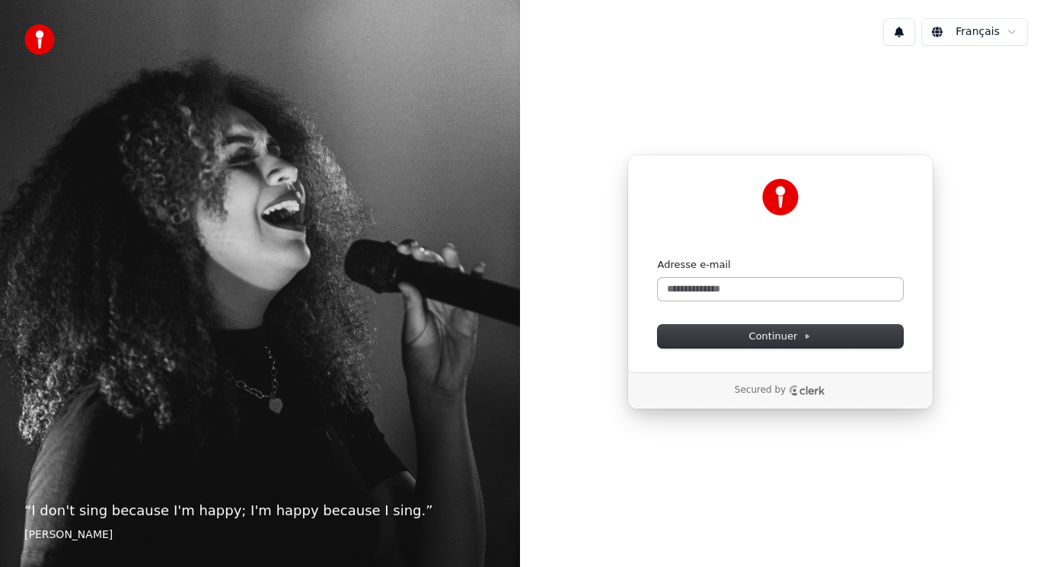  What do you see at coordinates (695, 265) in the screenshot?
I see `label: Adresse e-mail` at bounding box center [695, 265].